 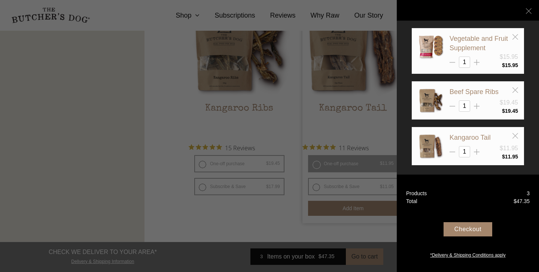 What do you see at coordinates (470, 137) in the screenshot?
I see `a: Kangaroo Tail` at bounding box center [470, 137].